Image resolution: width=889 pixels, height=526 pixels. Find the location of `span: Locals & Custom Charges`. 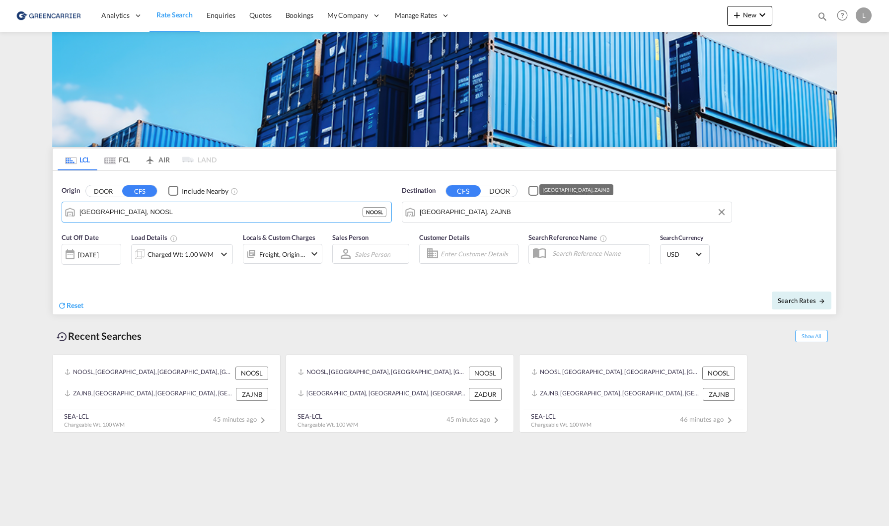

span: Locals & Custom Charges is located at coordinates (279, 237).